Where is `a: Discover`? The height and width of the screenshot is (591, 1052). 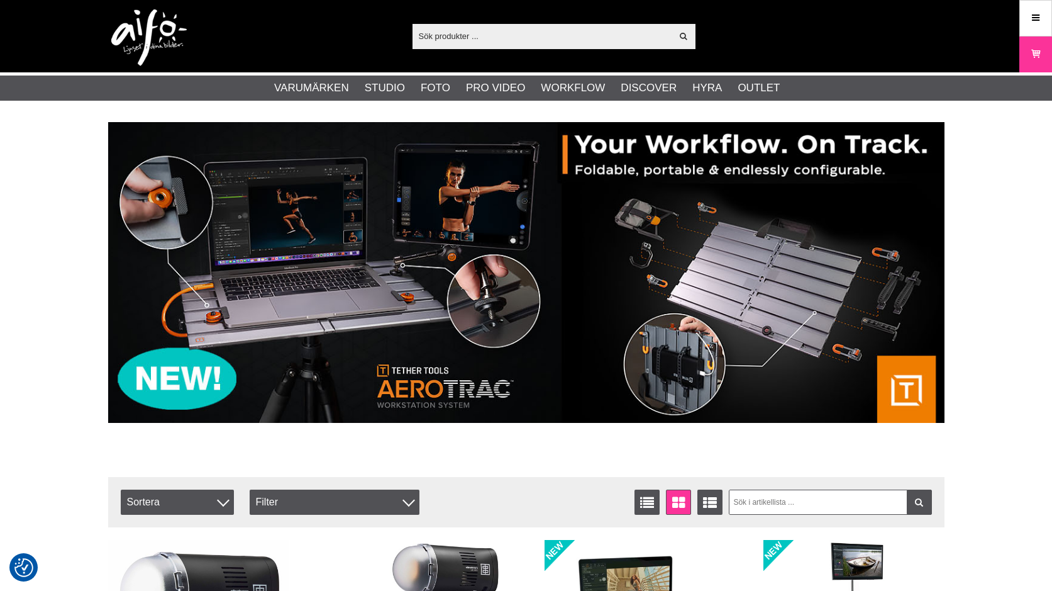 a: Discover is located at coordinates (649, 88).